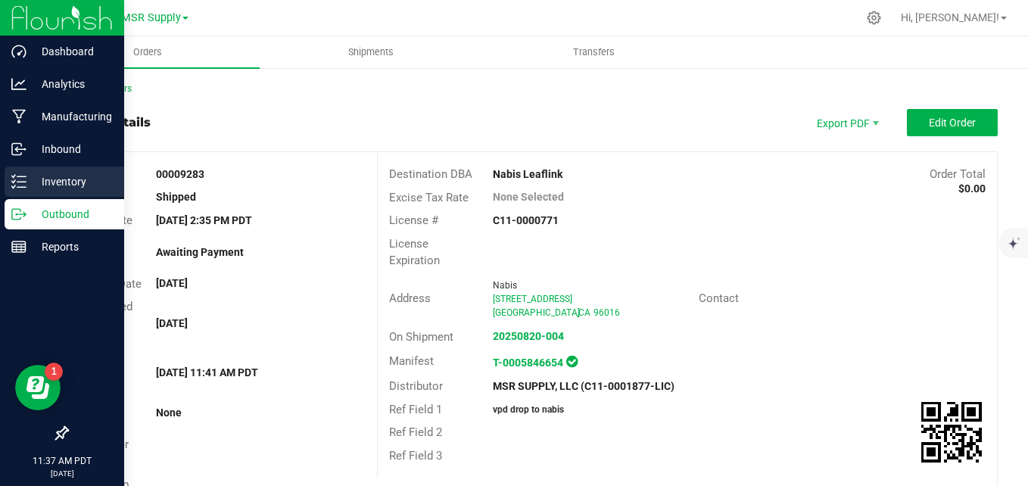 This screenshot has height=486, width=1028. Describe the element at coordinates (528, 336) in the screenshot. I see `strong: 20250820-004` at that location.